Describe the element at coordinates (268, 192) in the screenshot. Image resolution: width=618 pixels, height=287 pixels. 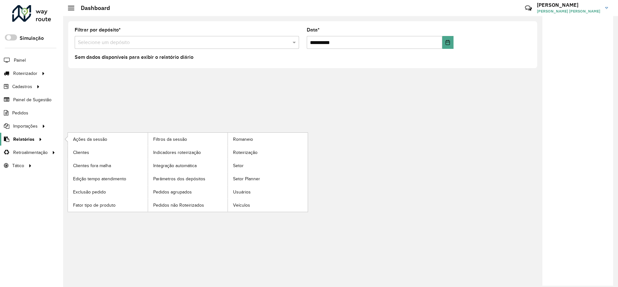
I see `a: Usuários` at that location.